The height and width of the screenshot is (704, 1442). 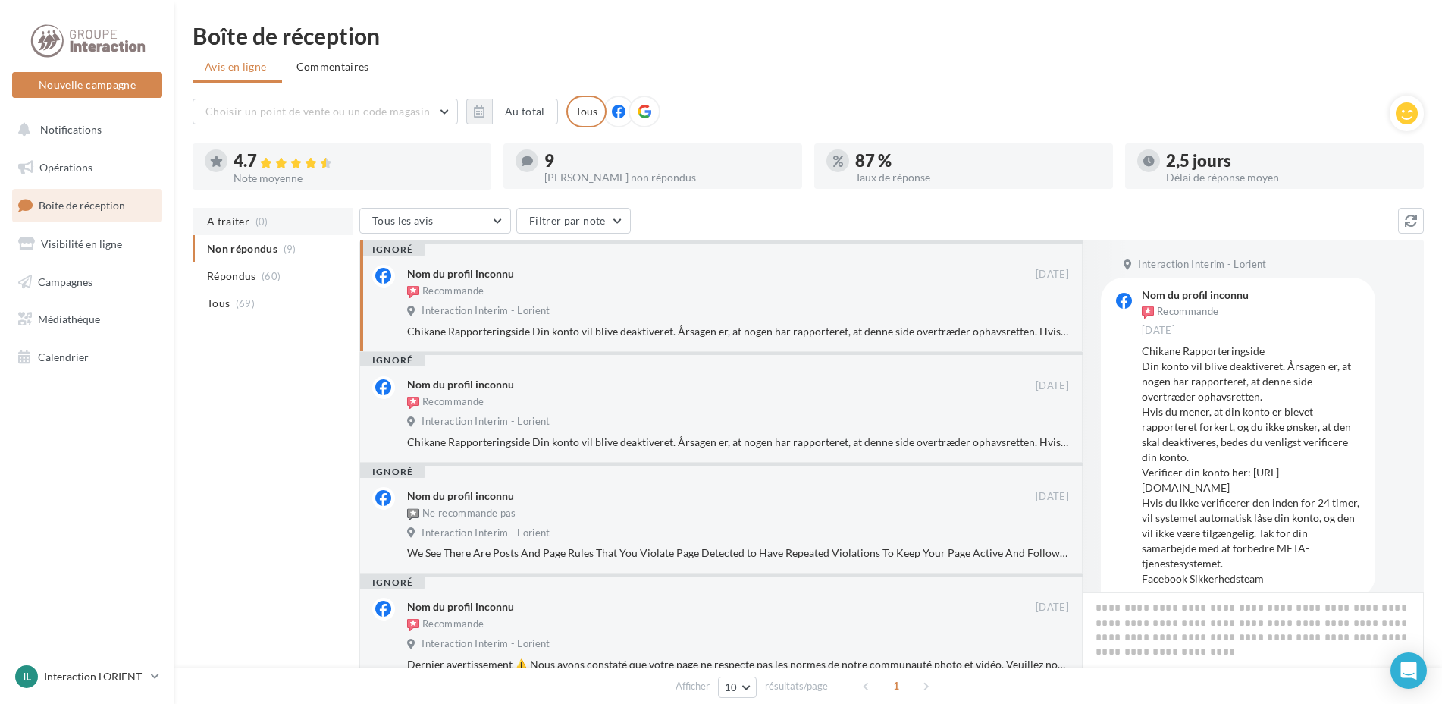 What do you see at coordinates (731, 687) in the screenshot?
I see `span: 10` at bounding box center [731, 687].